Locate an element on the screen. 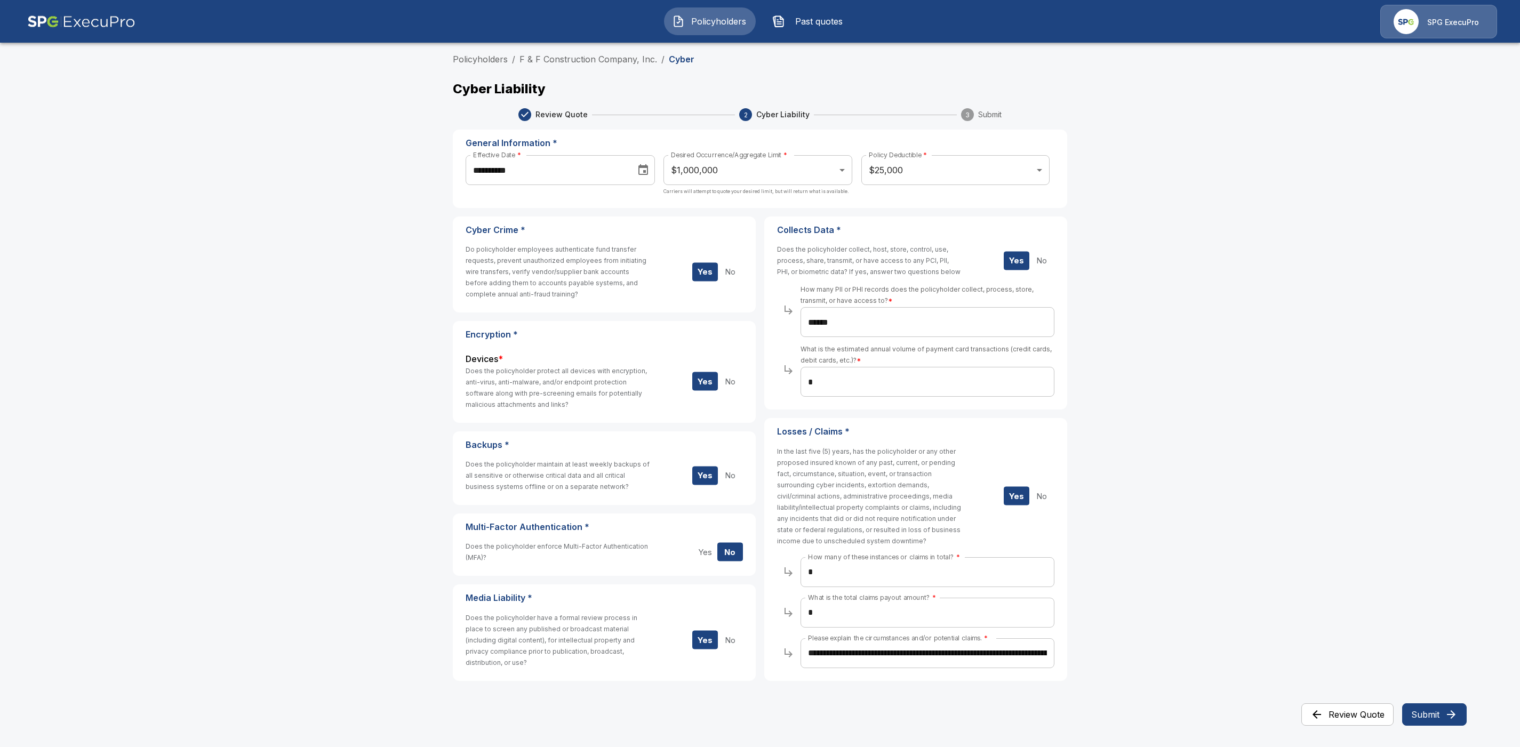 This screenshot has height=747, width=1520. a: Past quotes IconPast quotes is located at coordinates (810, 21).